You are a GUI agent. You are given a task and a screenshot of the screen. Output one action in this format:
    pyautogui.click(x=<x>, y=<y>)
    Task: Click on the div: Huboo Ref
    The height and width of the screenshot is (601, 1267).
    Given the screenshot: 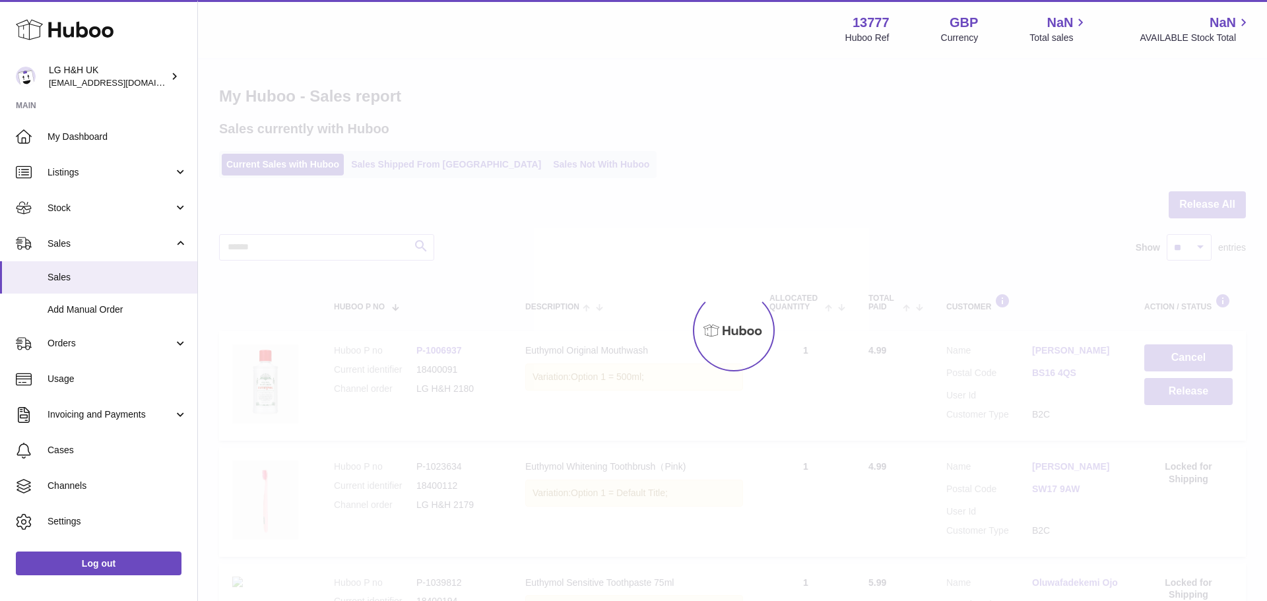 What is the action you would take?
    pyautogui.click(x=867, y=38)
    